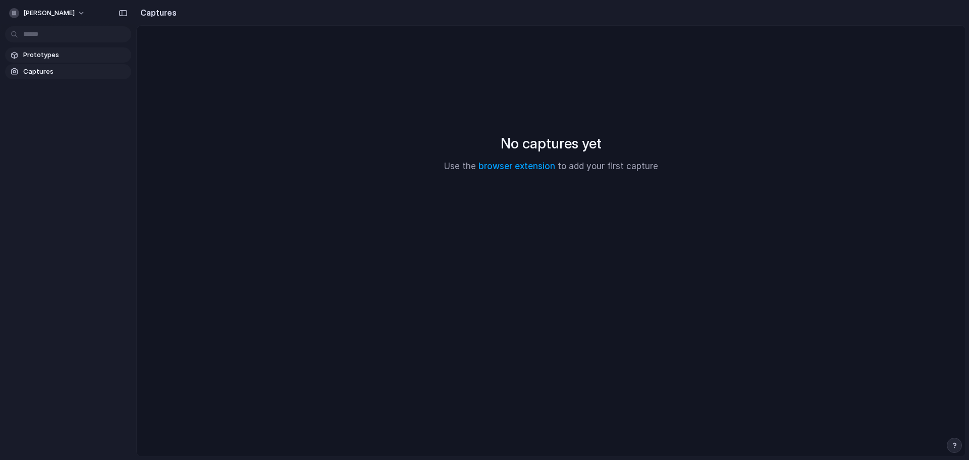 The height and width of the screenshot is (460, 969). I want to click on a: Captures, so click(68, 72).